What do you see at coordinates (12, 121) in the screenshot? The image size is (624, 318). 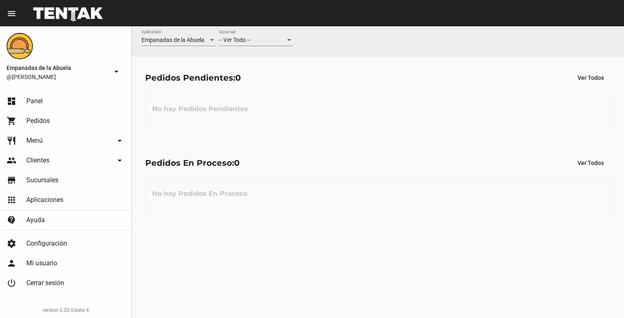 I see `mat-icon: shopping_cart` at bounding box center [12, 121].